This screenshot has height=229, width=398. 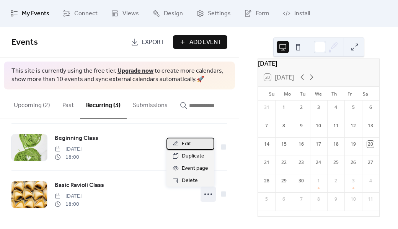 I want to click on div: We, so click(x=318, y=94).